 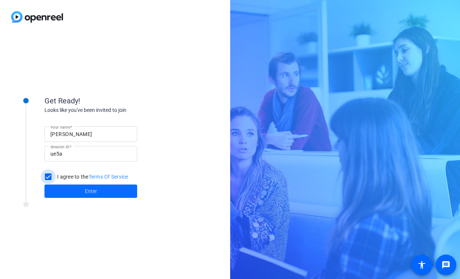 What do you see at coordinates (119, 101) in the screenshot?
I see `div: Get Ready!` at bounding box center [119, 101].